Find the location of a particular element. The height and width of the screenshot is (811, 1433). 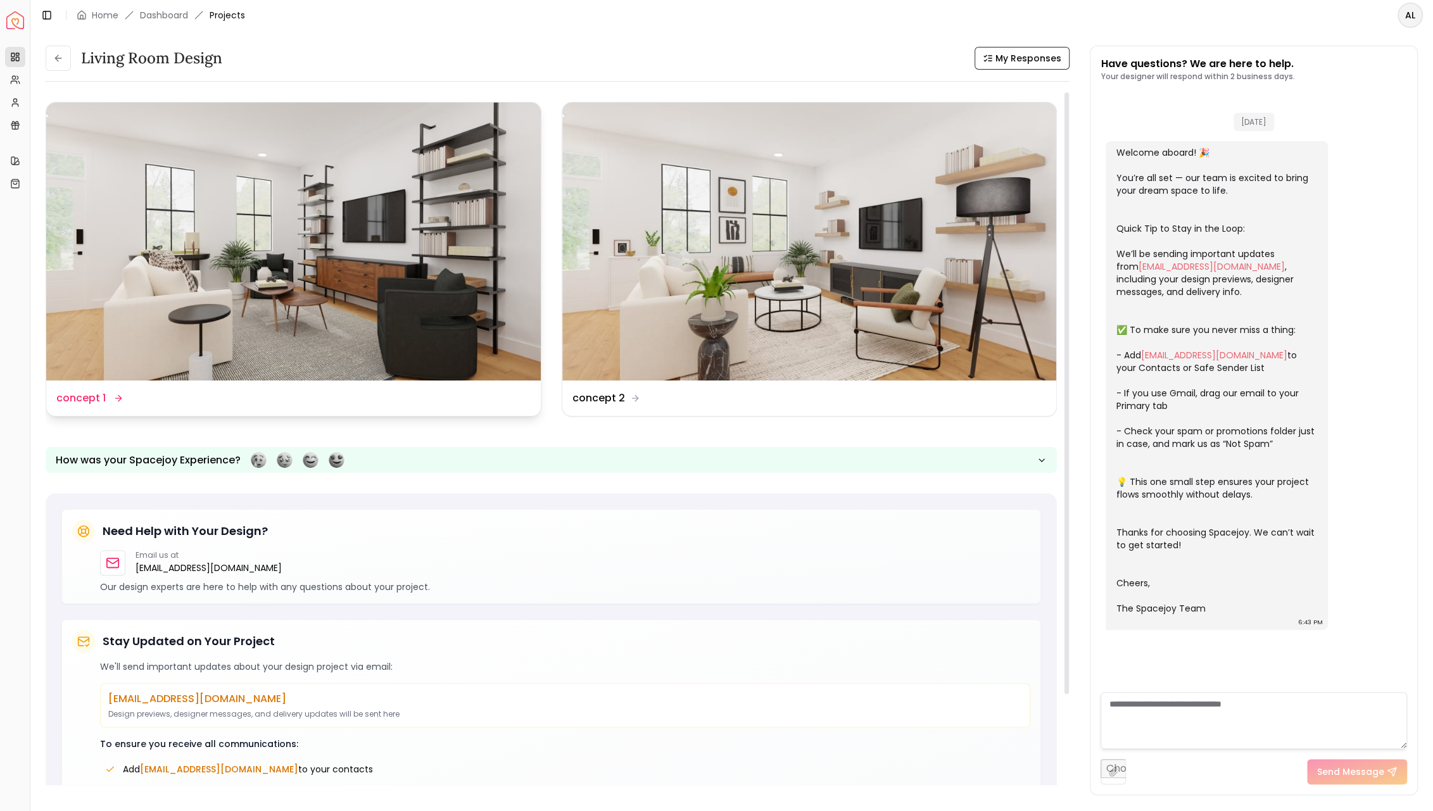

p: Our design experts are here to help with any questions about your project. is located at coordinates (565, 587).